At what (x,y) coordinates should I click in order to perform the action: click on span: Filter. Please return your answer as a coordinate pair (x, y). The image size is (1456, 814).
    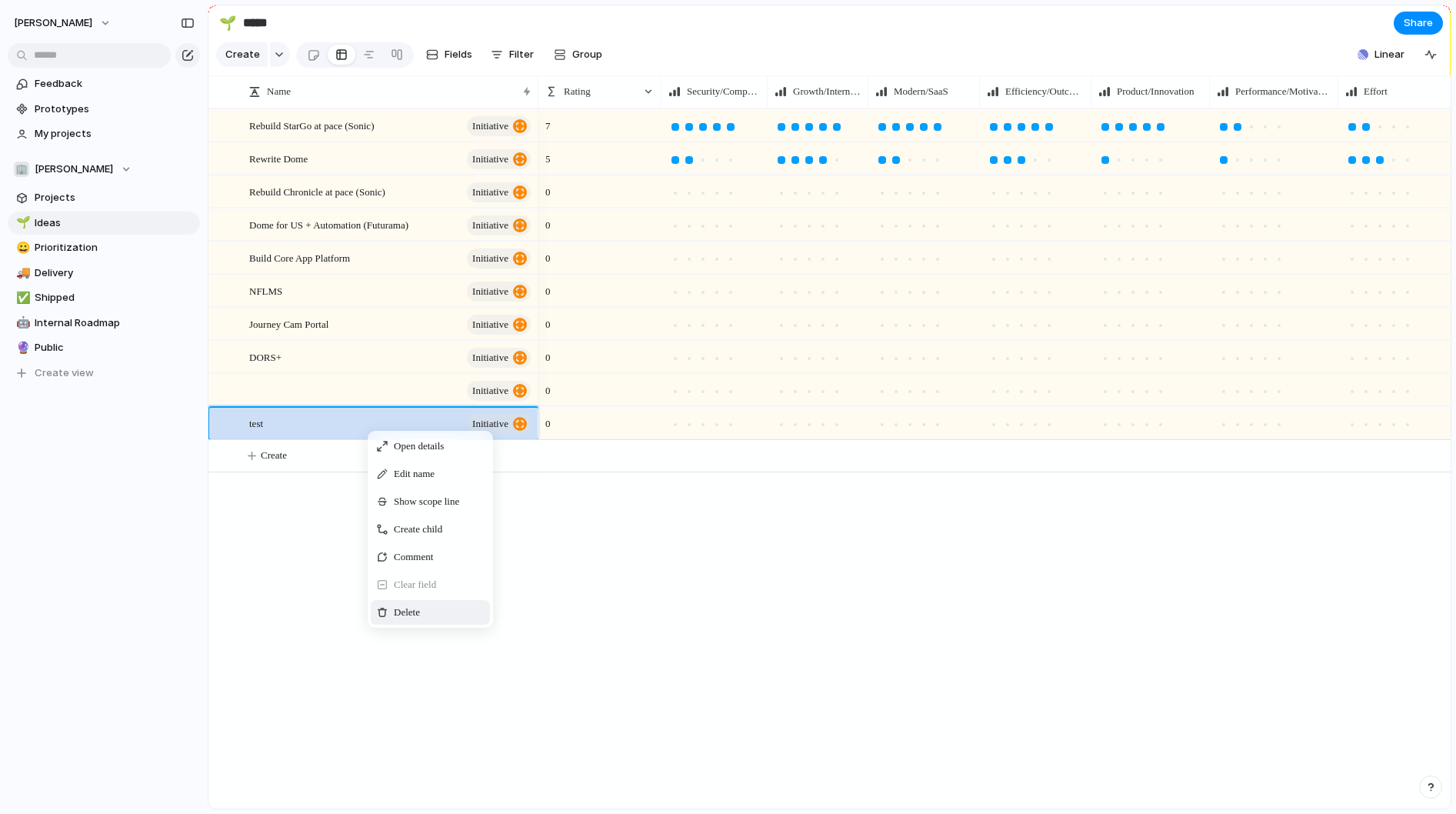
    Looking at the image, I should click on (521, 55).